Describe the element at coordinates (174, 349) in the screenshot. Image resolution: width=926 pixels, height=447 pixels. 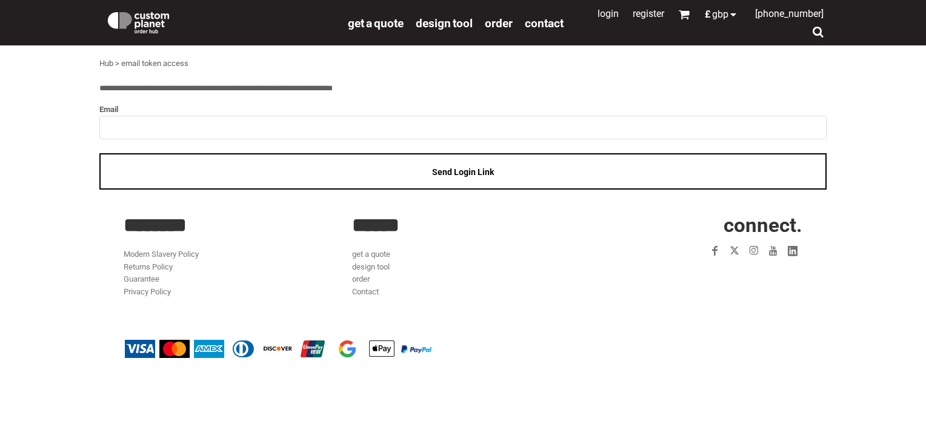
I see `img: Mastercard` at that location.